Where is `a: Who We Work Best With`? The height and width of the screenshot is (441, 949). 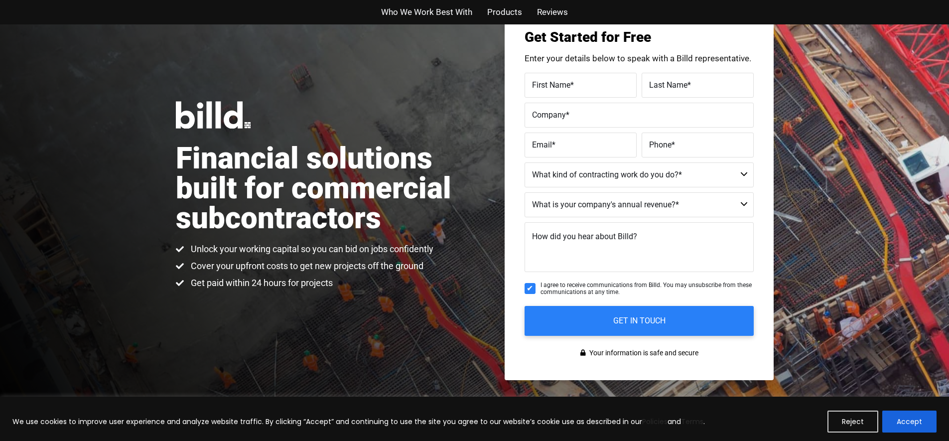
a: Who We Work Best With is located at coordinates (426, 12).